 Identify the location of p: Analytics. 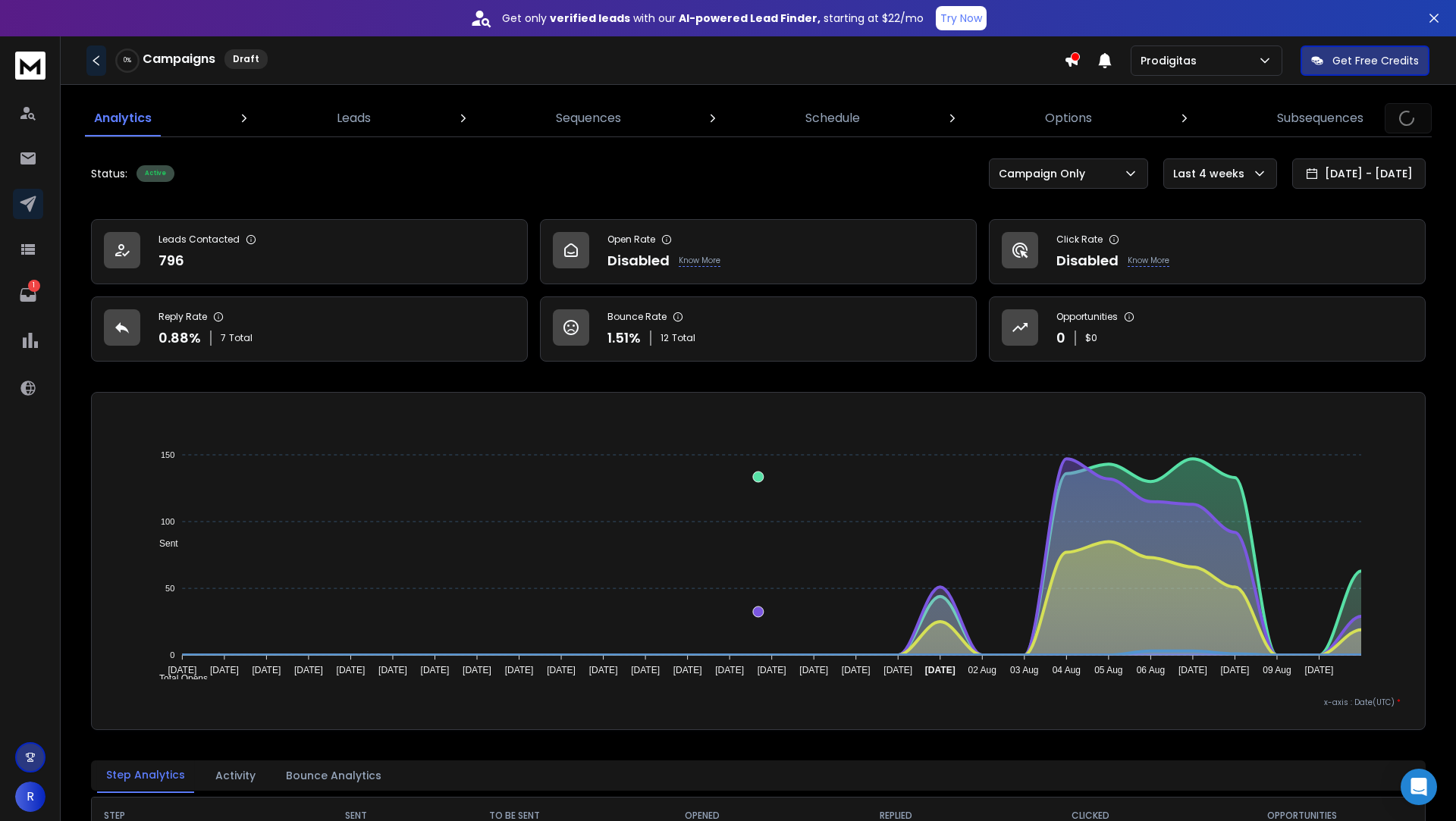
(123, 119).